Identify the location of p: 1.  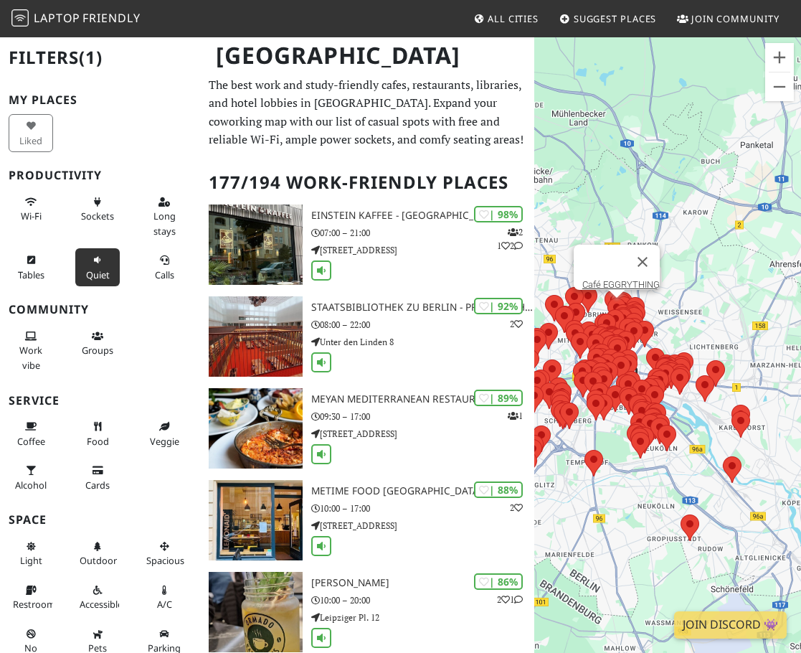
(515, 415).